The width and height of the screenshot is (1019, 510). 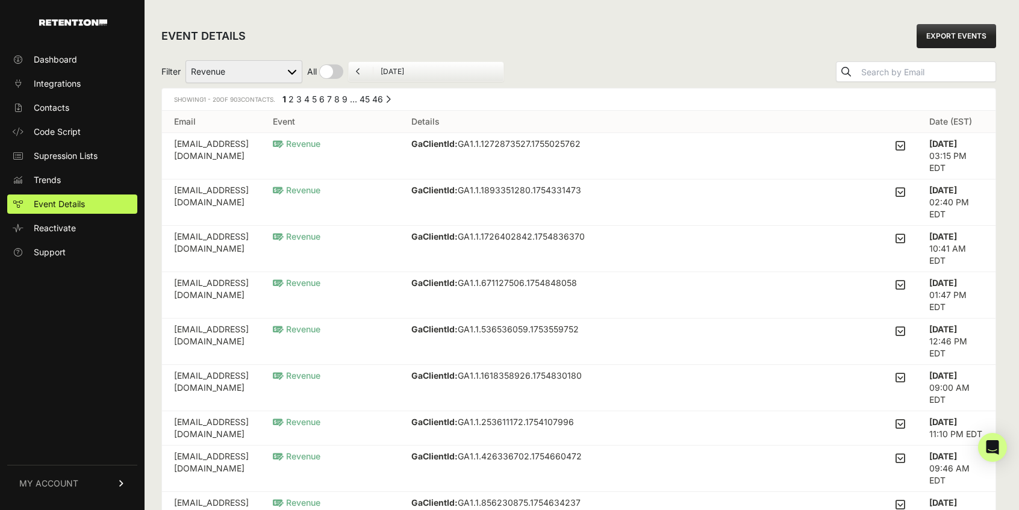 I want to click on p: GA1.1.671127506.1754848058, so click(x=494, y=283).